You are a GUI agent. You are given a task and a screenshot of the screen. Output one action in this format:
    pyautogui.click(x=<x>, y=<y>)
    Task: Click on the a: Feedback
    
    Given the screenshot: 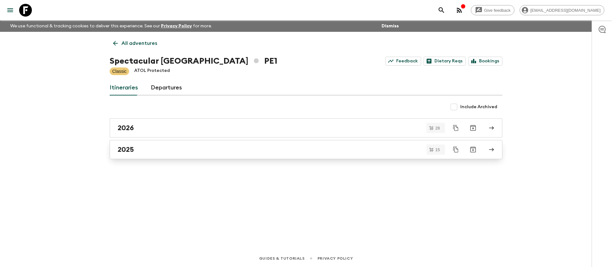 What is the action you would take?
    pyautogui.click(x=403, y=61)
    